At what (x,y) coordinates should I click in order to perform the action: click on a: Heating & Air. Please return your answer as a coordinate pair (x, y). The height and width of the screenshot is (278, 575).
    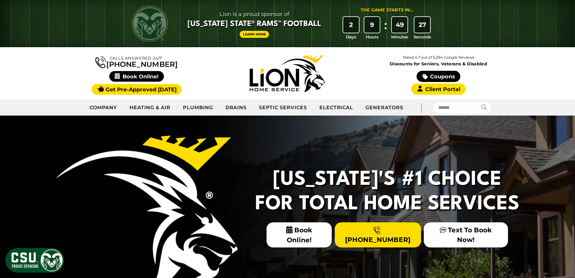
    Looking at the image, I should click on (150, 108).